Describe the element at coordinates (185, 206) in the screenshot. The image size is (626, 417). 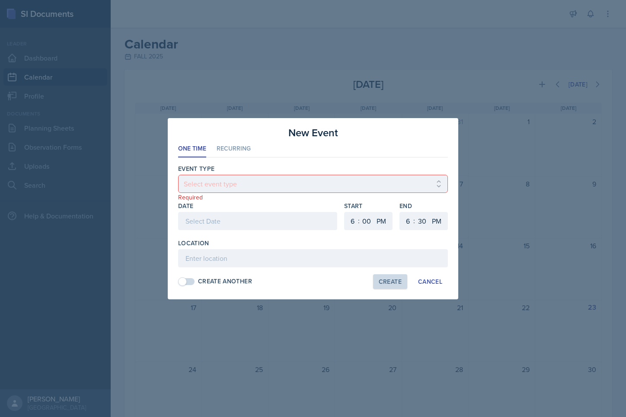
I see `label: Date` at that location.